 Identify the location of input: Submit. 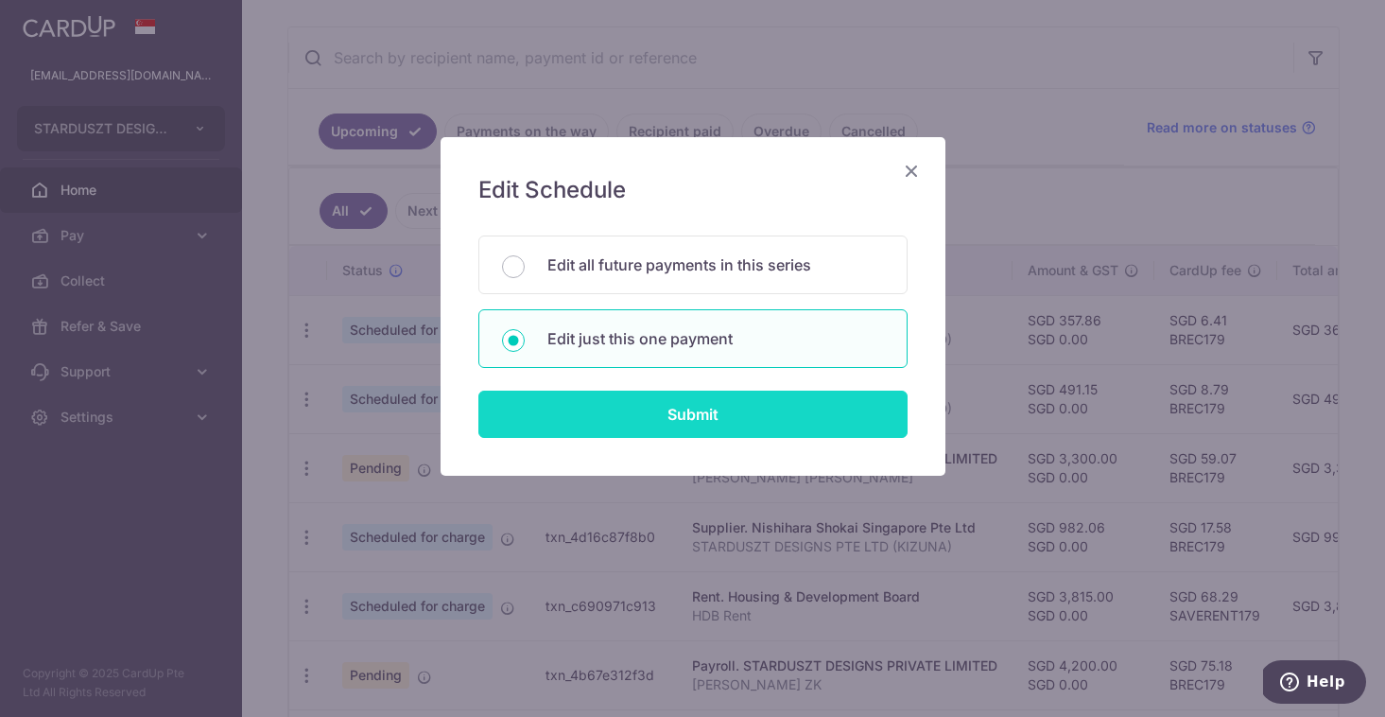
(693, 414).